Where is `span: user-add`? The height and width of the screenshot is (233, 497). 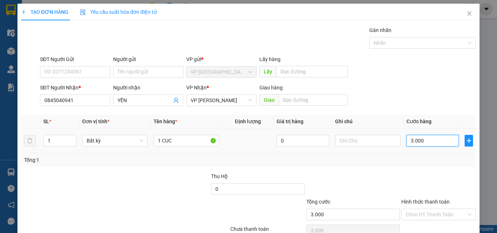
span: user-add is located at coordinates (176, 100).